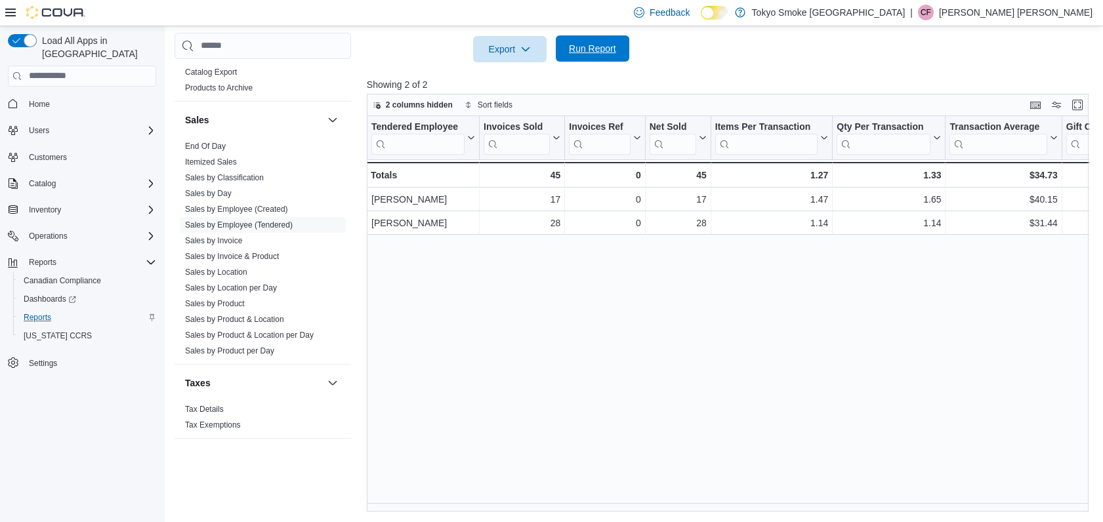 The image size is (1103, 522). Describe the element at coordinates (231, 288) in the screenshot. I see `a: Sales by Location per Day` at that location.